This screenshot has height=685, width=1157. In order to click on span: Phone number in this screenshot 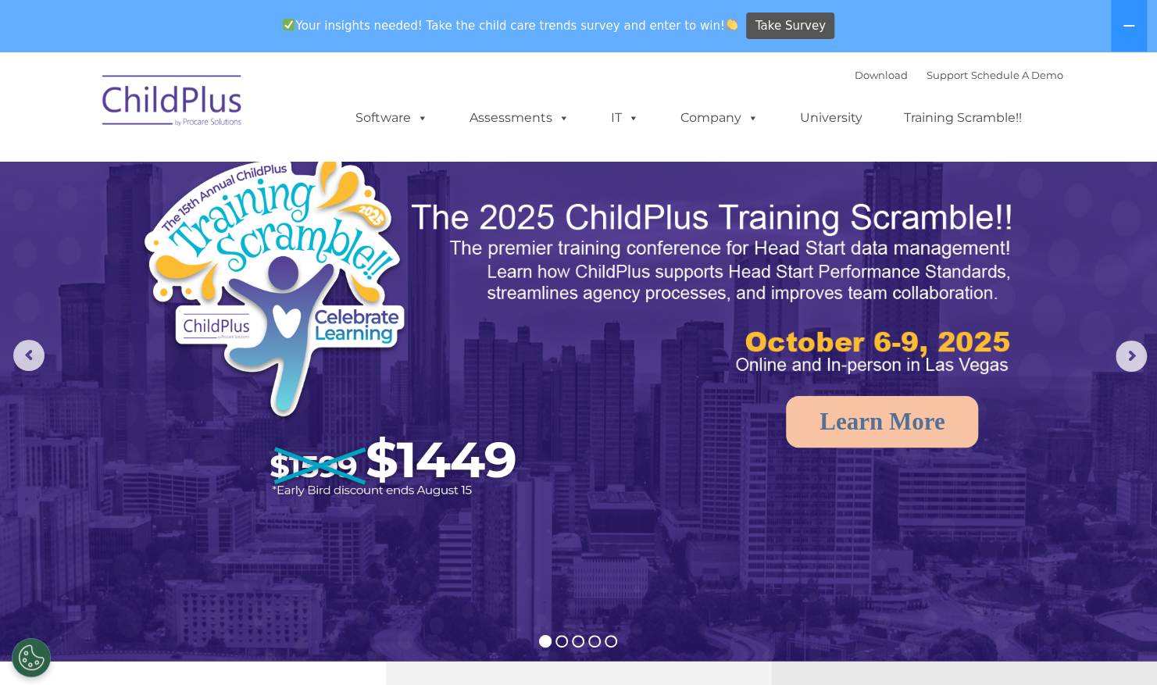, I will do `click(250, 173)`.